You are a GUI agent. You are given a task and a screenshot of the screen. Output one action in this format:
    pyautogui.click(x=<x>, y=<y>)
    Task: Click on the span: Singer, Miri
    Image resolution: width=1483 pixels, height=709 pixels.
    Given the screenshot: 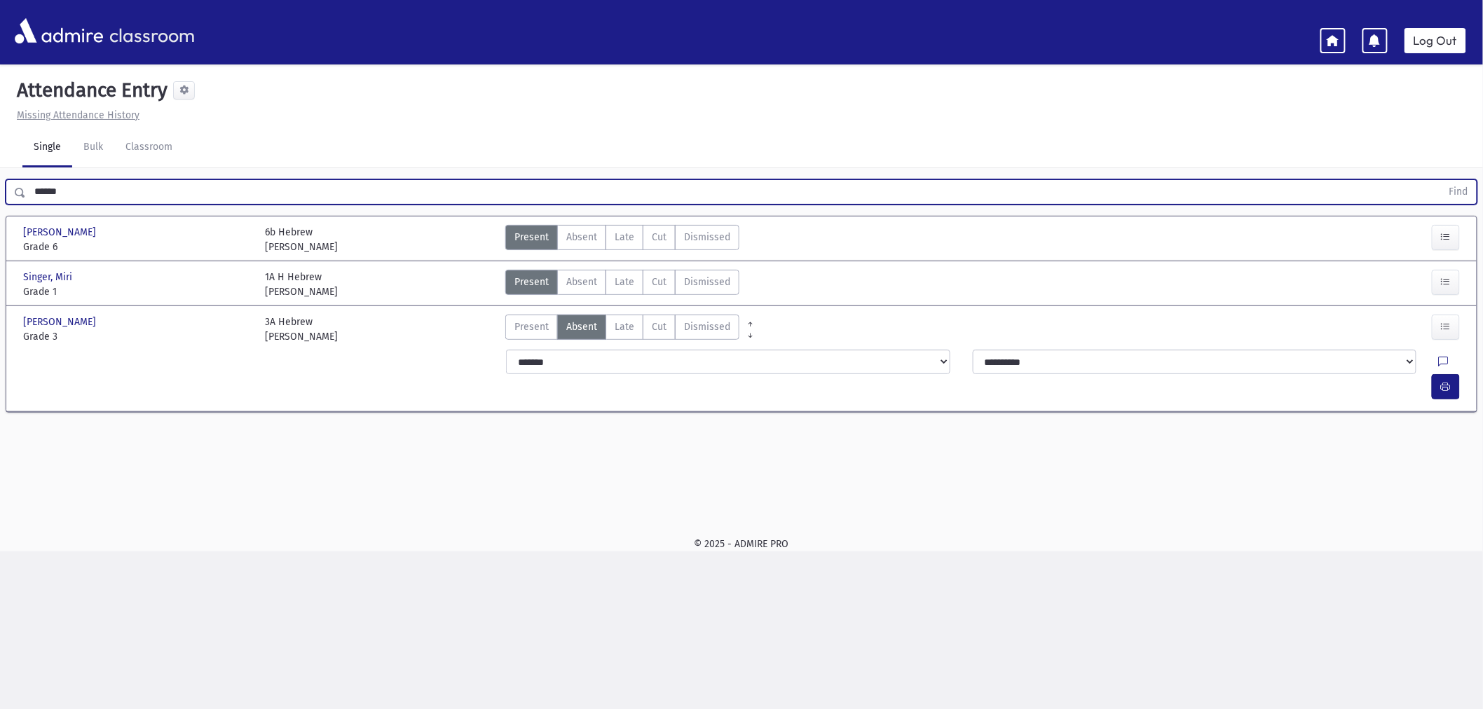 What is the action you would take?
    pyautogui.click(x=49, y=277)
    